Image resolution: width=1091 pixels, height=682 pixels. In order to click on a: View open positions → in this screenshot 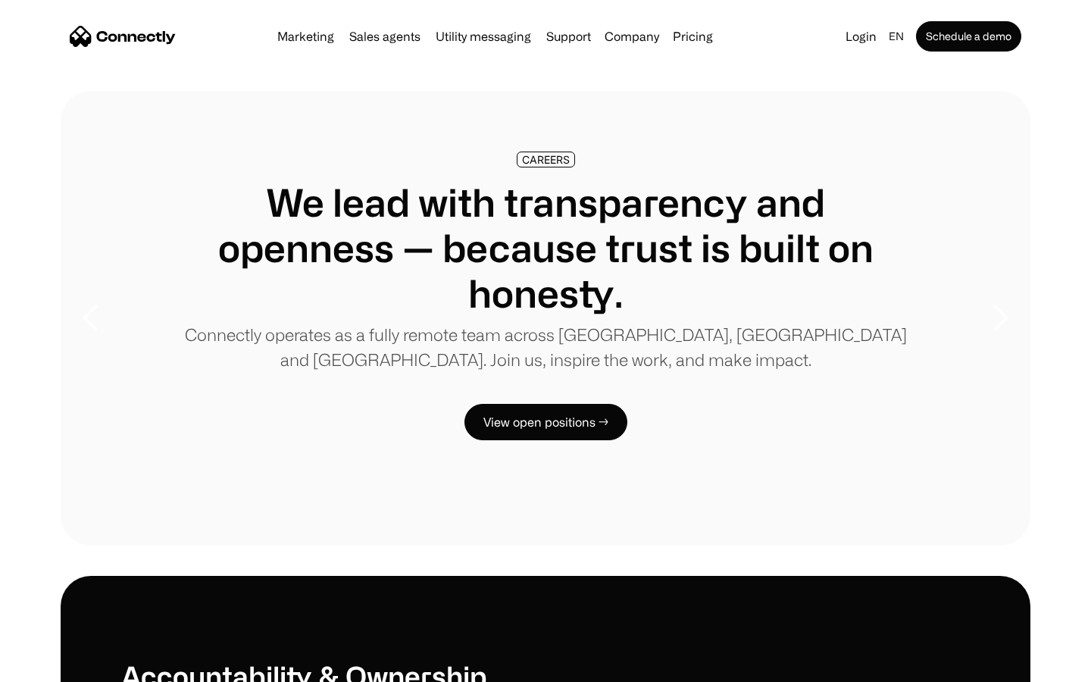, I will do `click(545, 422)`.